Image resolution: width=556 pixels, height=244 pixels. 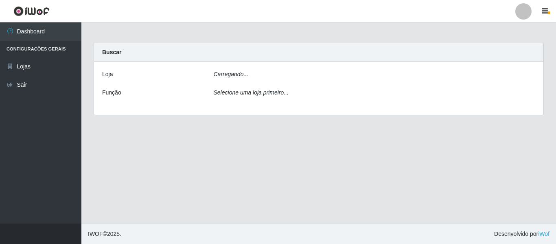 I want to click on i: Selecione uma loja primeiro..., so click(x=251, y=92).